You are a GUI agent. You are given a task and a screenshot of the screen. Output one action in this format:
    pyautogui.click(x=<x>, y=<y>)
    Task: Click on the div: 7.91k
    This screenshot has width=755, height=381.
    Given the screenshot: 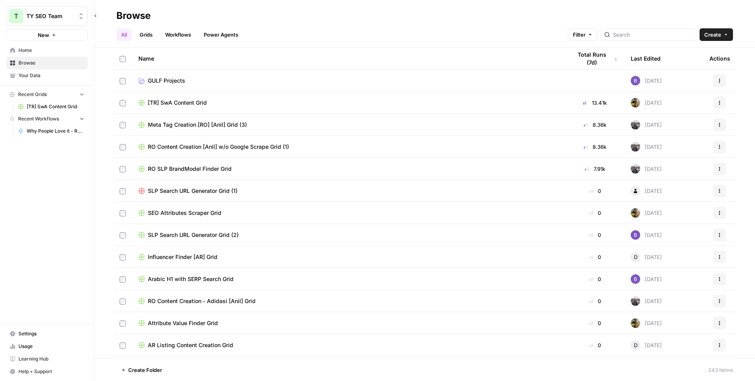 What is the action you would take?
    pyautogui.click(x=595, y=169)
    